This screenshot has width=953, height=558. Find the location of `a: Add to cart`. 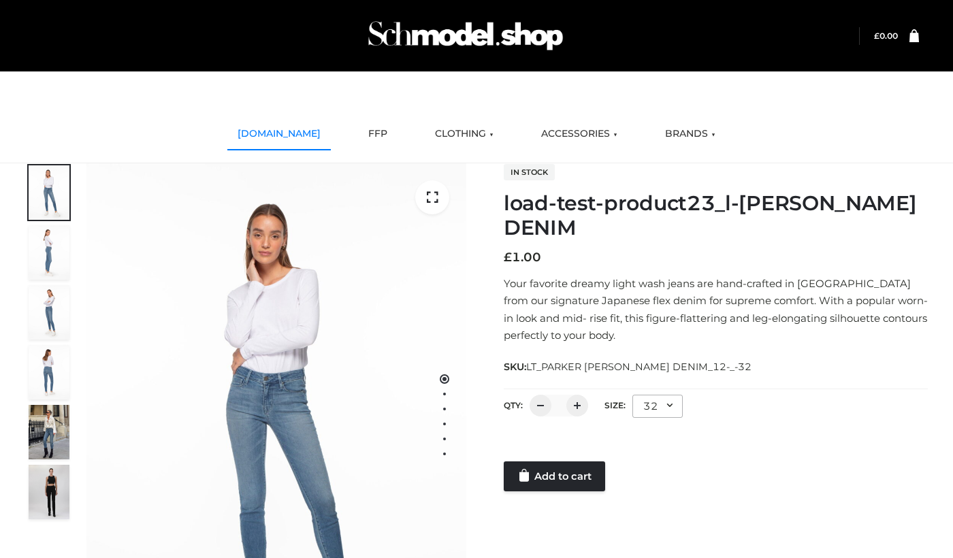

a: Add to cart is located at coordinates (554, 477).